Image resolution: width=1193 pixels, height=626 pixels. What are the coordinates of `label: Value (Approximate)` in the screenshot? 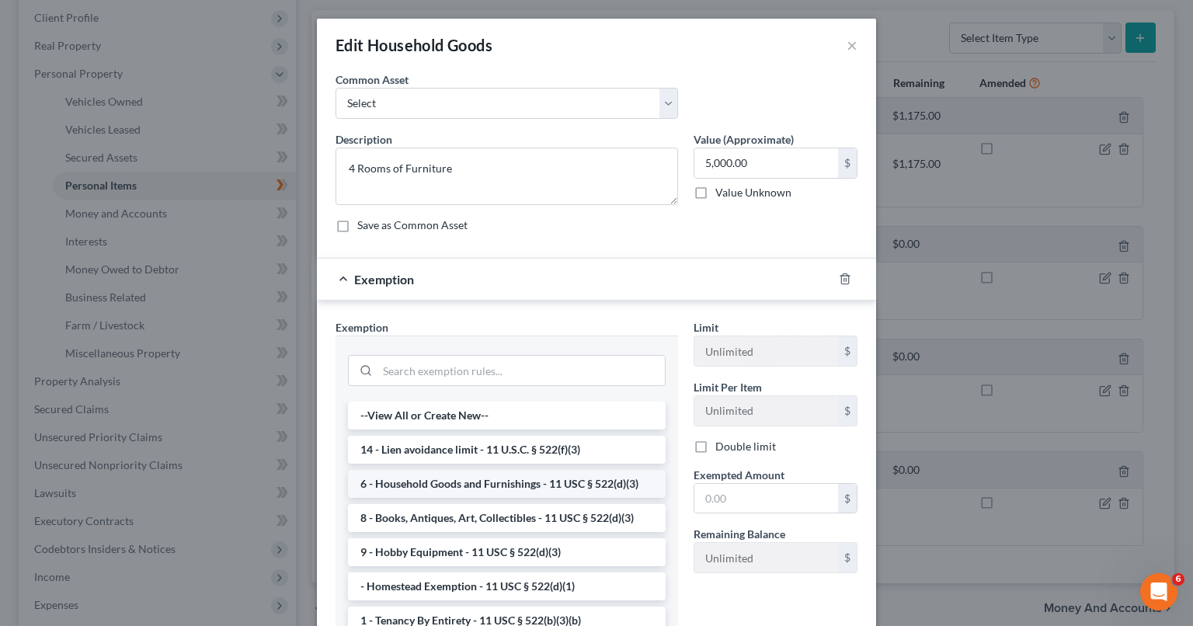 It's located at (743, 139).